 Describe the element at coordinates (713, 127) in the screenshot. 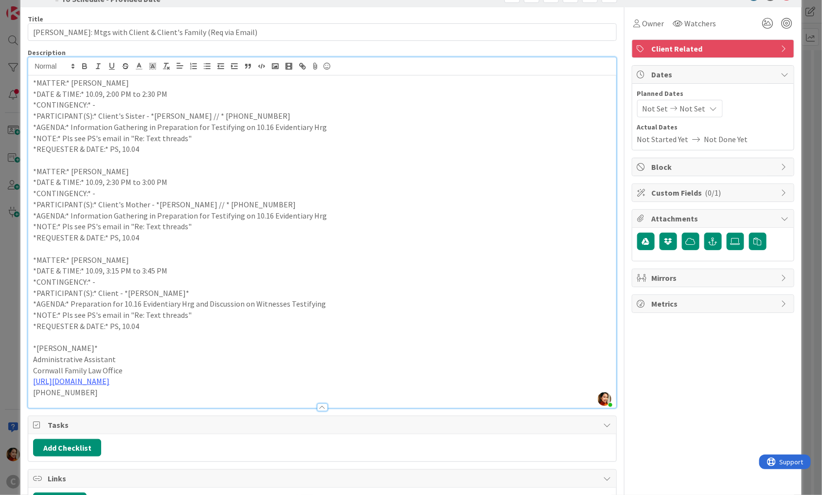

I see `span: Actual Dates` at that location.